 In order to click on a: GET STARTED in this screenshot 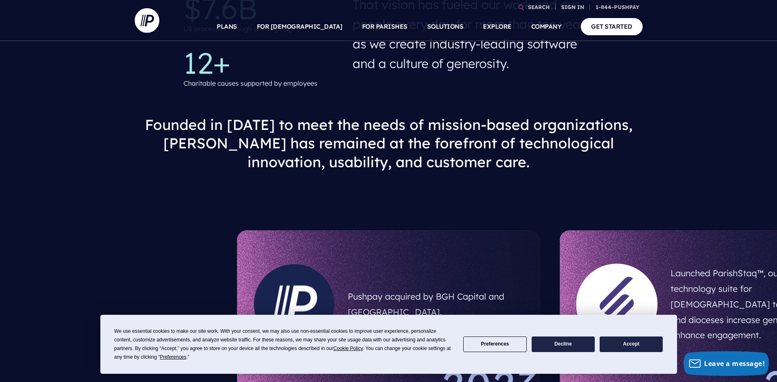, I will do `click(612, 26)`.